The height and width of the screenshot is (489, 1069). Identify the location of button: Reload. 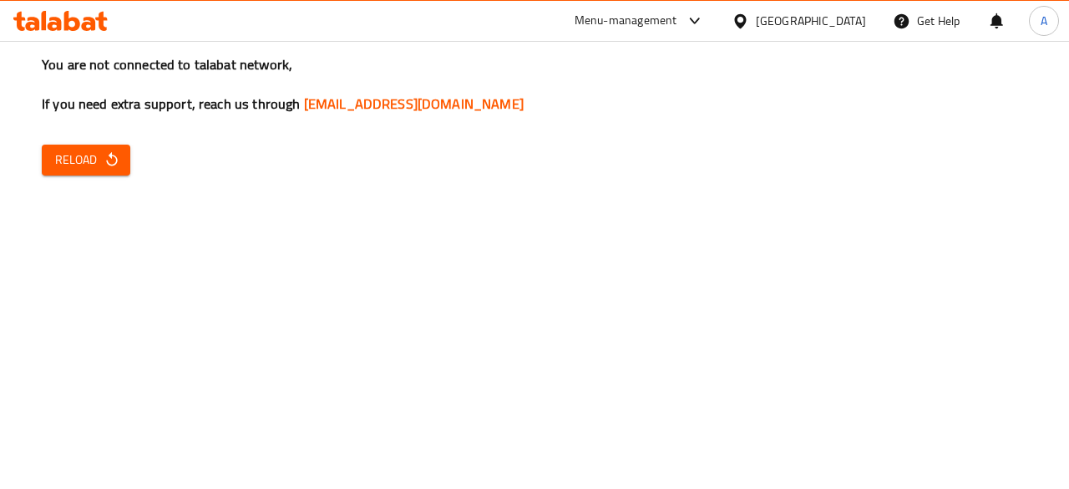
(86, 160).